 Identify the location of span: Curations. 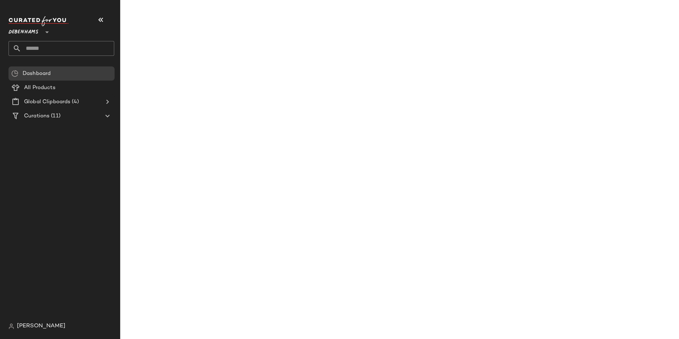
(37, 116).